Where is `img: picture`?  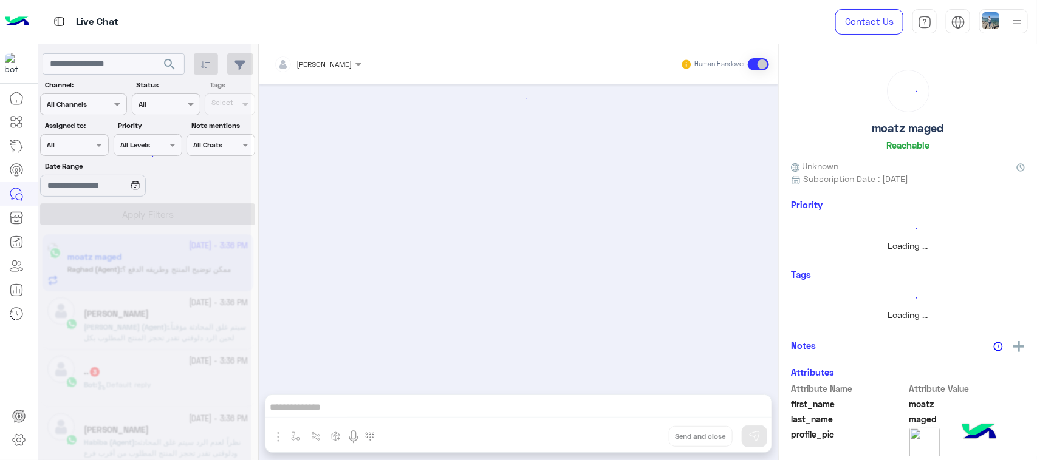 img: picture is located at coordinates (924, 443).